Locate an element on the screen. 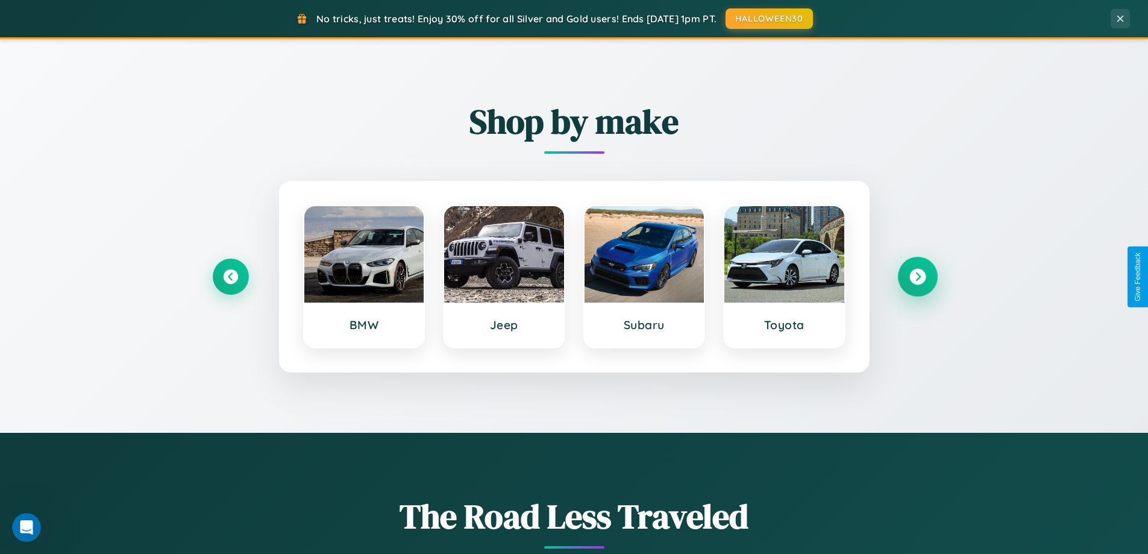  h3: Toyota is located at coordinates (784, 325).